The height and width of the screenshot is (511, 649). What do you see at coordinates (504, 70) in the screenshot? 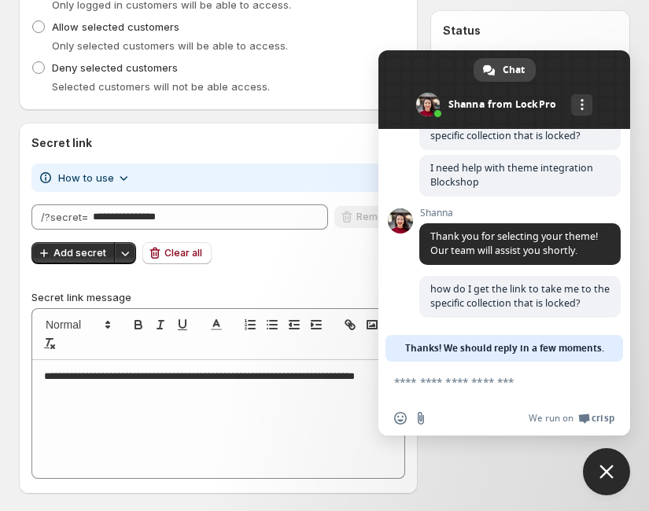
I see `div: Chat` at bounding box center [504, 70].